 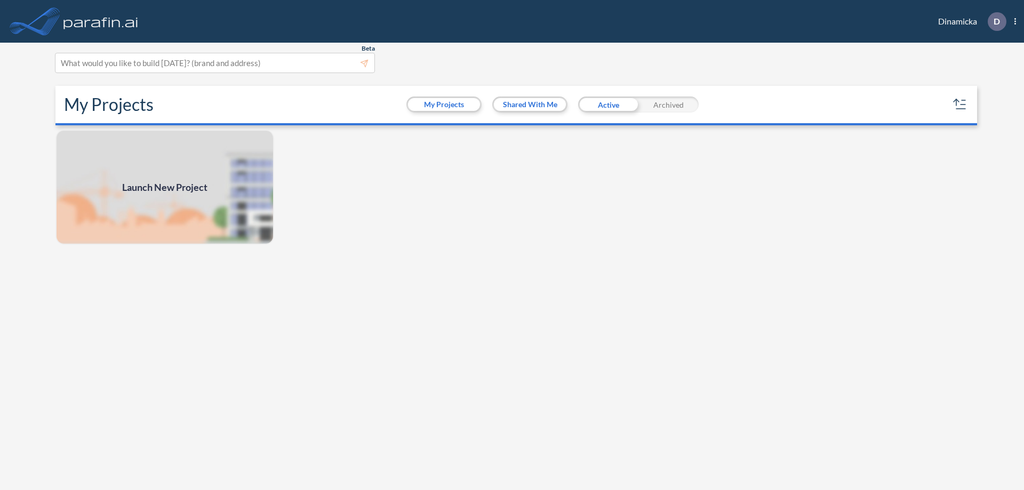 What do you see at coordinates (165, 187) in the screenshot?
I see `img: add` at bounding box center [165, 187].